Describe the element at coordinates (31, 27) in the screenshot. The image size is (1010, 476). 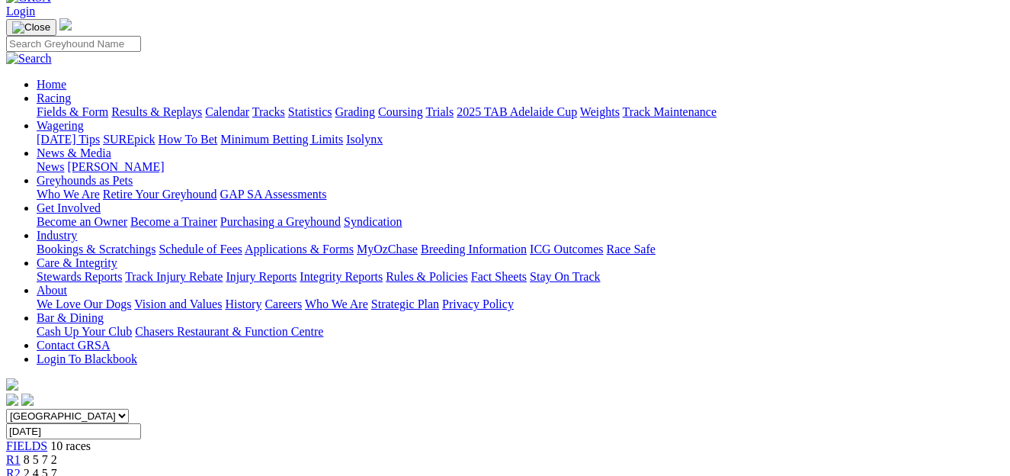
I see `img: Close` at that location.